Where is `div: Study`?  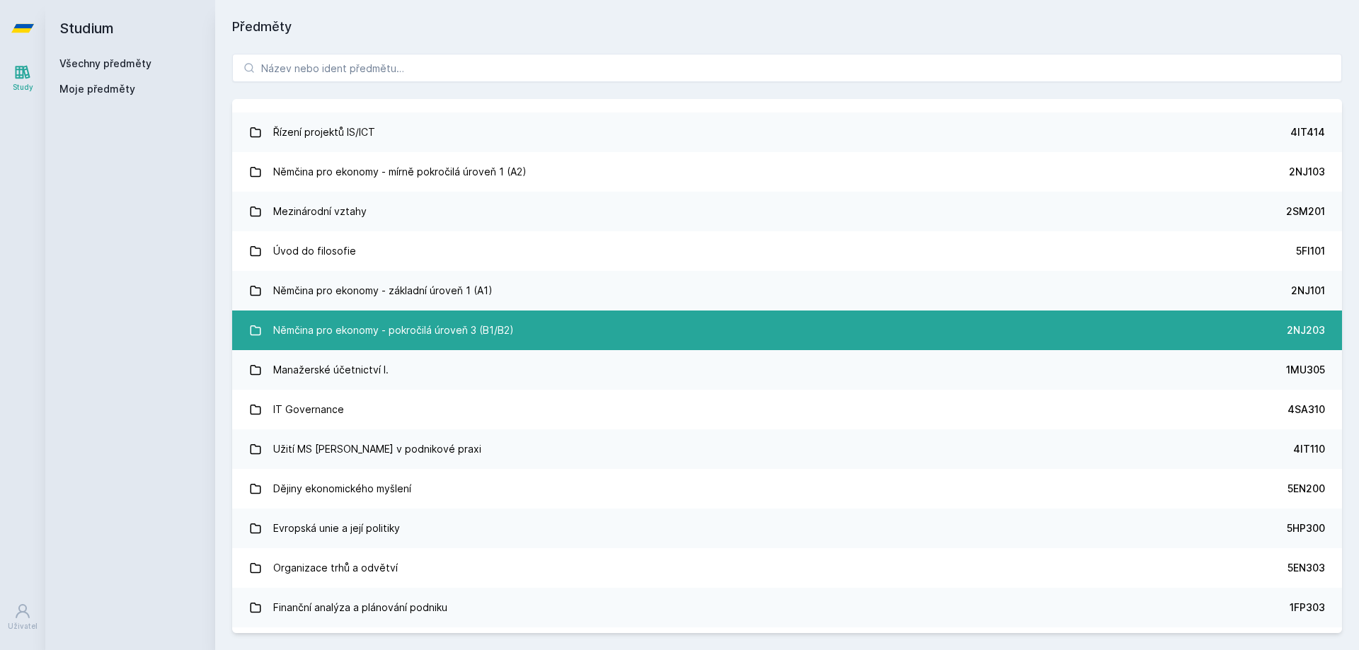
div: Study is located at coordinates (23, 87).